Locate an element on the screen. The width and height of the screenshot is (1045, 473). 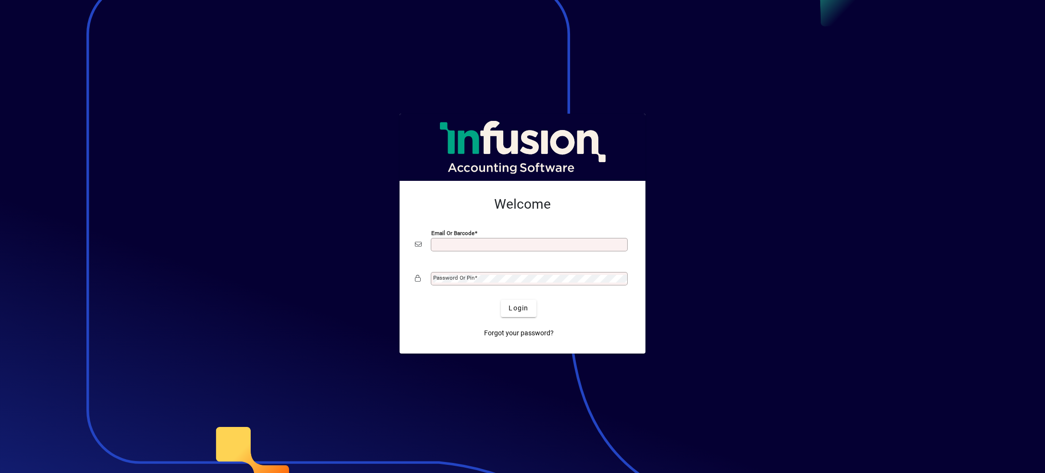
mat-label: Email or Barcode is located at coordinates (453, 233).